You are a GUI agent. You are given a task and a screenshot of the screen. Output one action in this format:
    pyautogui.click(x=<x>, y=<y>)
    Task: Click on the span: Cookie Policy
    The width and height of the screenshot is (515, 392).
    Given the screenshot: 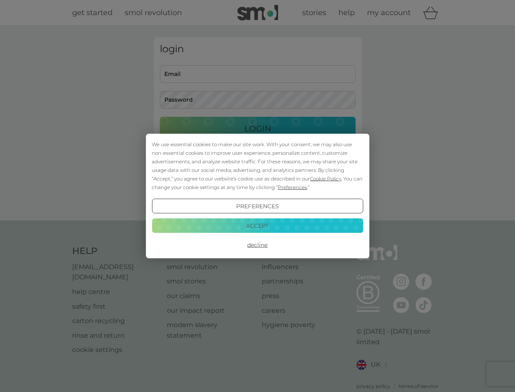 What is the action you would take?
    pyautogui.click(x=326, y=178)
    